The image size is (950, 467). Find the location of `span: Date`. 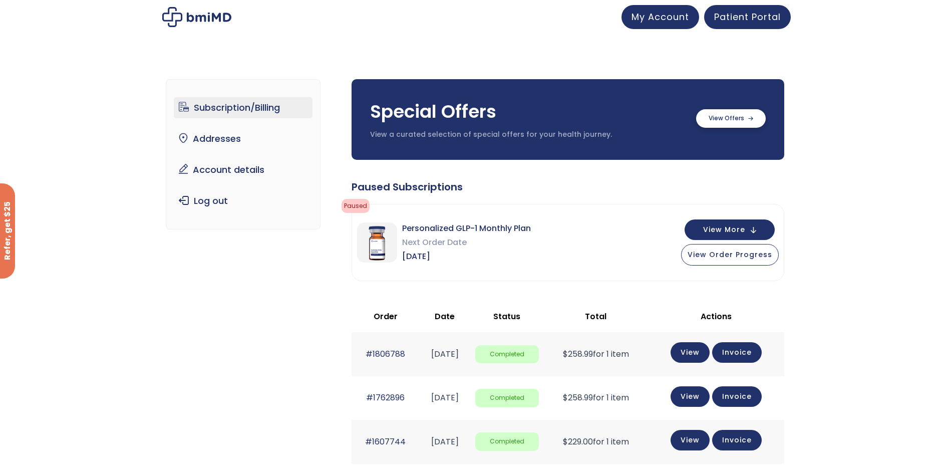

span: Date is located at coordinates (445, 316).